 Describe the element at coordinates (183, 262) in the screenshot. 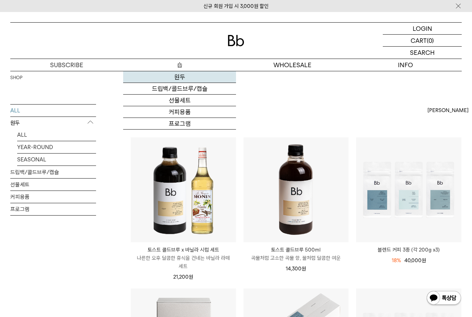

I see `p: 나른한 오후 달콤한 휴식을 건네는 바닐라 라떼 세트` at that location.